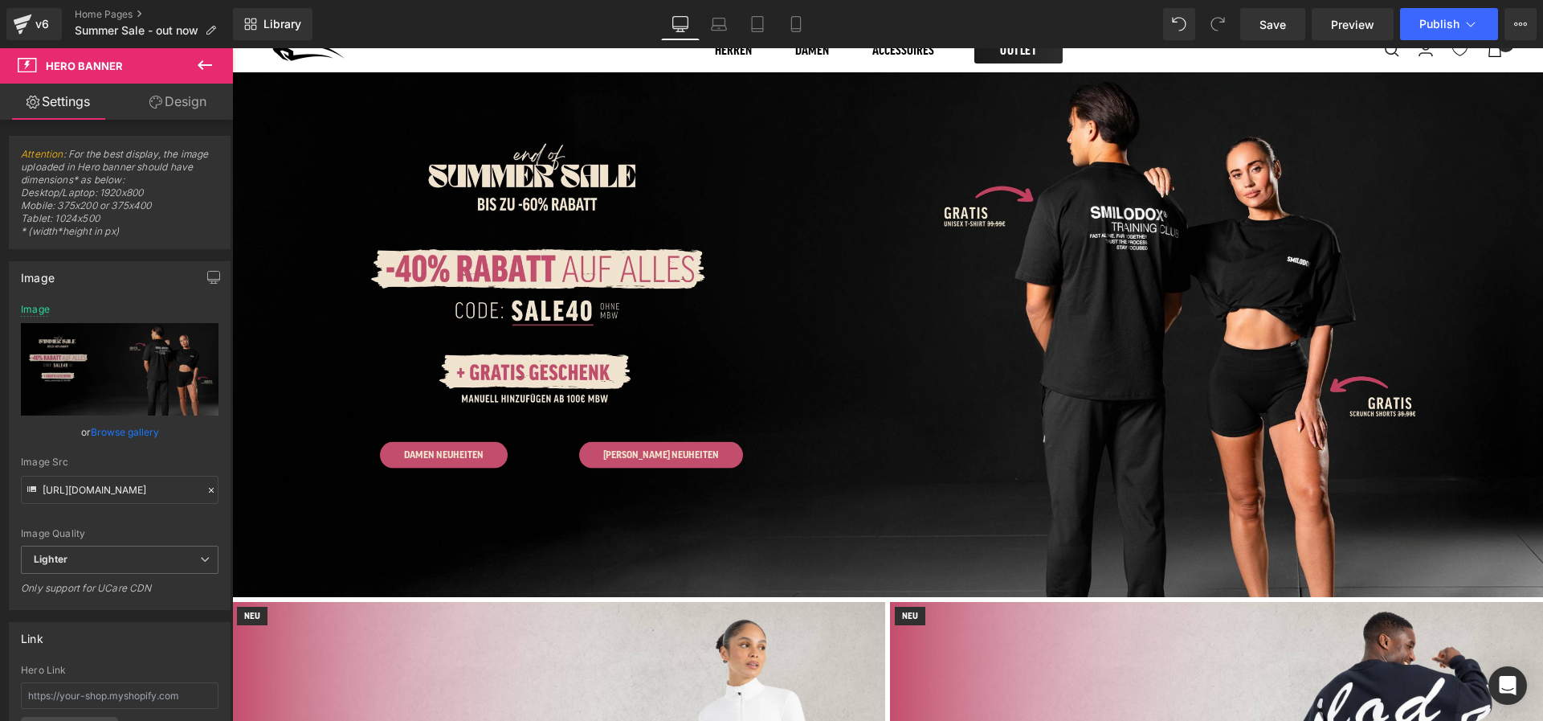 Image resolution: width=1543 pixels, height=721 pixels. Describe the element at coordinates (282, 24) in the screenshot. I see `span: Library` at that location.